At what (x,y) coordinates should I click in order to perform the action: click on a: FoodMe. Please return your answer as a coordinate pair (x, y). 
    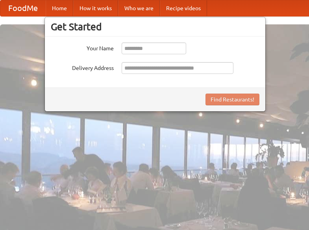
    Looking at the image, I should click on (23, 8).